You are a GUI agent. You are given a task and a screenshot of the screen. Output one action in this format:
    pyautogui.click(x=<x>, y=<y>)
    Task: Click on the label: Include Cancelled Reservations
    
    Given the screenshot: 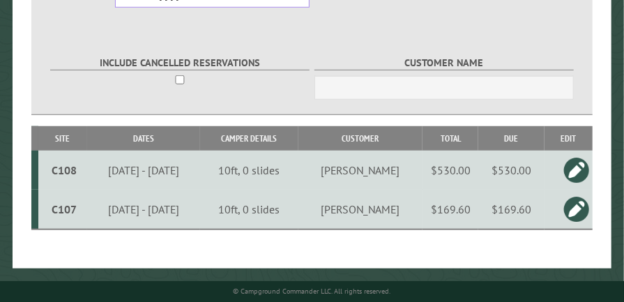 What is the action you would take?
    pyautogui.click(x=180, y=63)
    